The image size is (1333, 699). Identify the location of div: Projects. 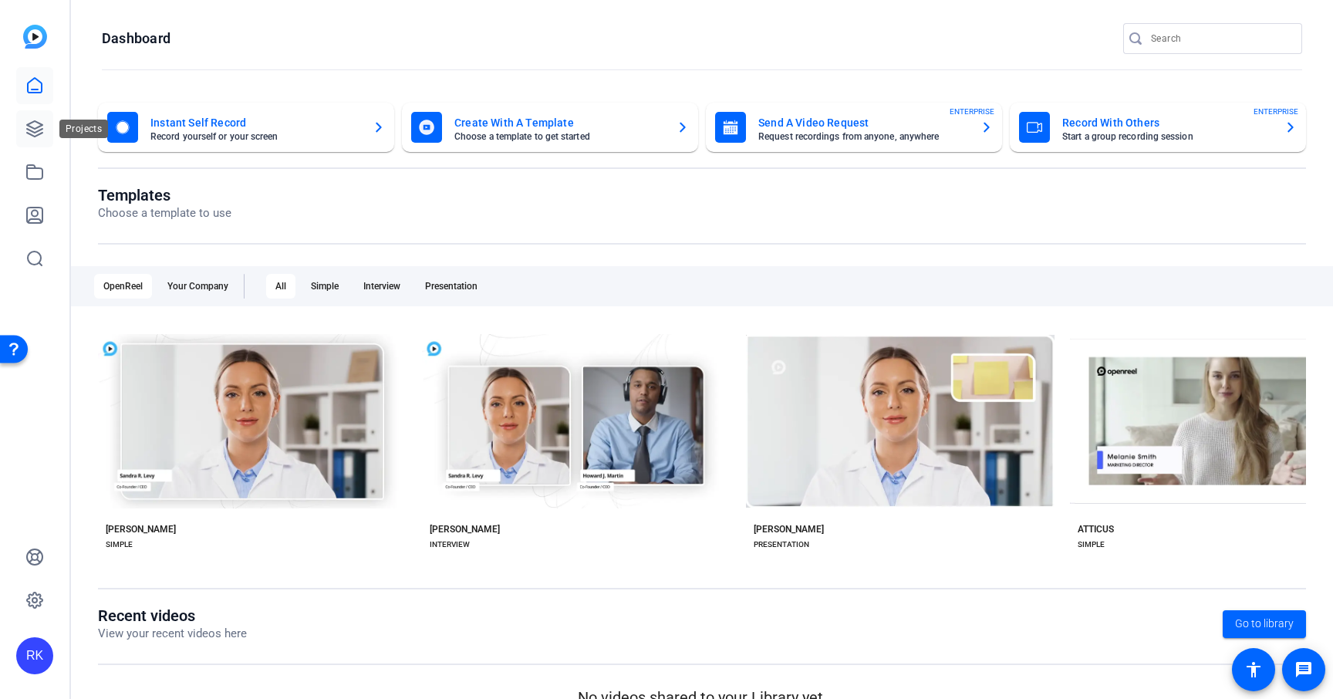
(83, 129).